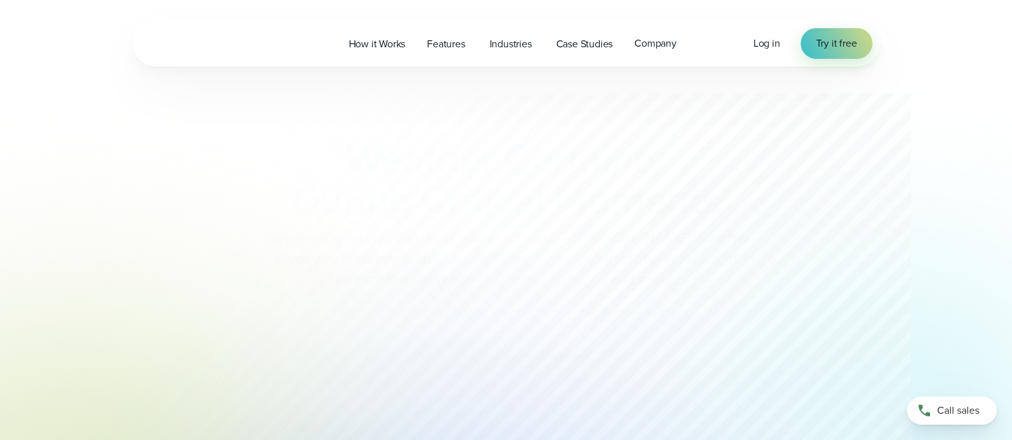 Image resolution: width=1012 pixels, height=440 pixels. Describe the element at coordinates (952, 411) in the screenshot. I see `a: Call sales` at that location.